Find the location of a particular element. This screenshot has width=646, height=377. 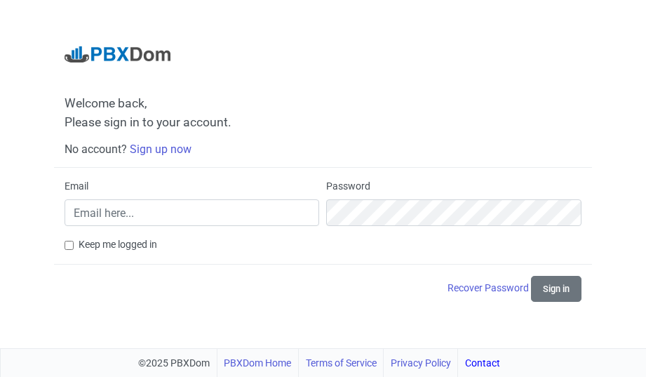

h6: No account? is located at coordinates (323, 149).